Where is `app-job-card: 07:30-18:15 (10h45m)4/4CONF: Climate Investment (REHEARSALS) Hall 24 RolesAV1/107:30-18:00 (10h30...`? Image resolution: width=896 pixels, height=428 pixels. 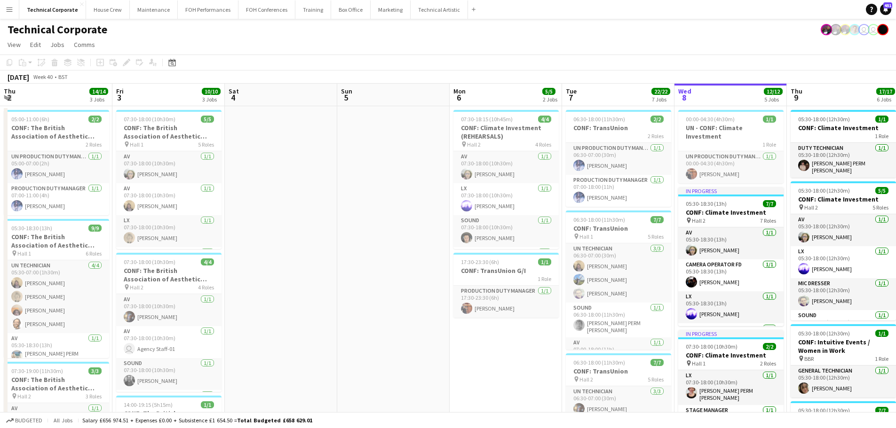 app-job-card: 07:30-18:15 (10h45m)4/4CONF: Climate Investment (REHEARSALS) Hall 24 RolesAV1/107:30-18:00 (10h30... is located at coordinates (506, 180).